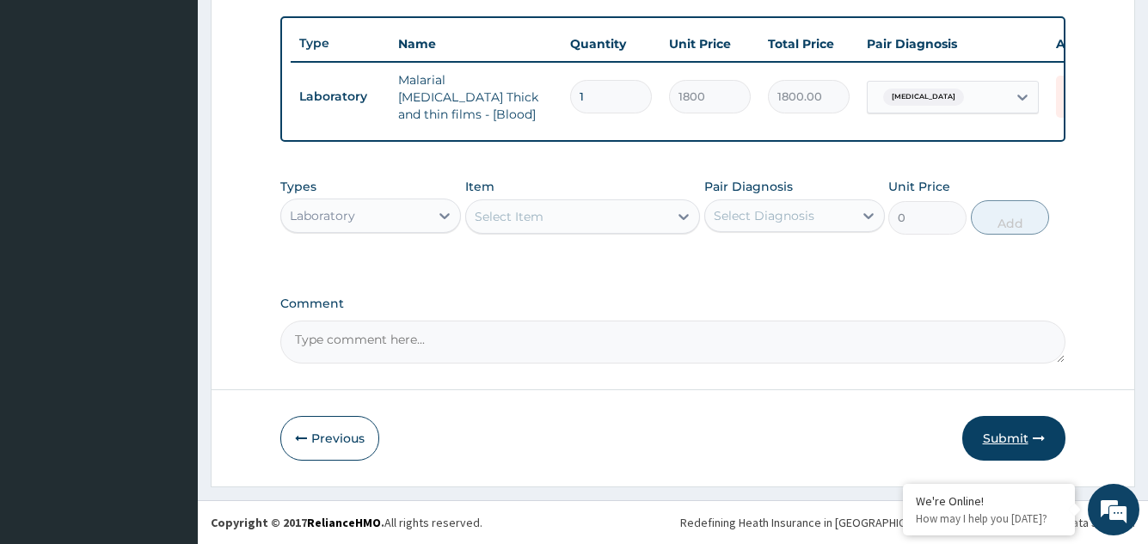 The width and height of the screenshot is (1148, 544). I want to click on label: Pair Diagnosis, so click(748, 187).